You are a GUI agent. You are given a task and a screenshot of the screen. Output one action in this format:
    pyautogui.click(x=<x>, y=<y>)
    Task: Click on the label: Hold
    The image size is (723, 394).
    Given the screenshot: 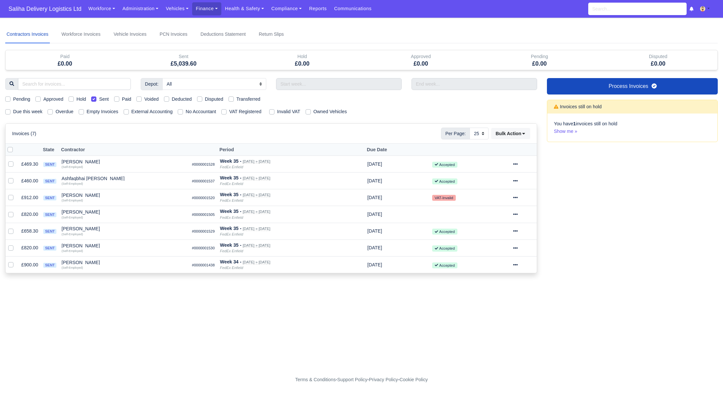 What is the action you would take?
    pyautogui.click(x=81, y=99)
    